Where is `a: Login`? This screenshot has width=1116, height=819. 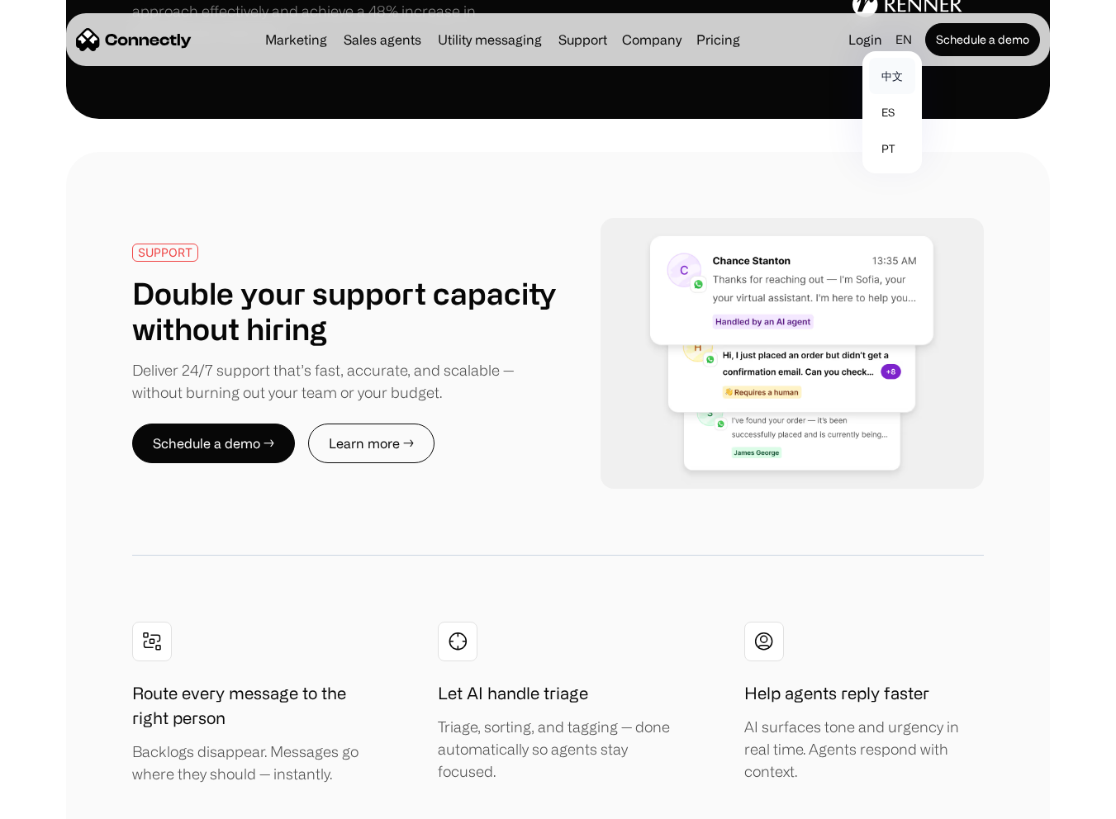
a: Login is located at coordinates (865, 40).